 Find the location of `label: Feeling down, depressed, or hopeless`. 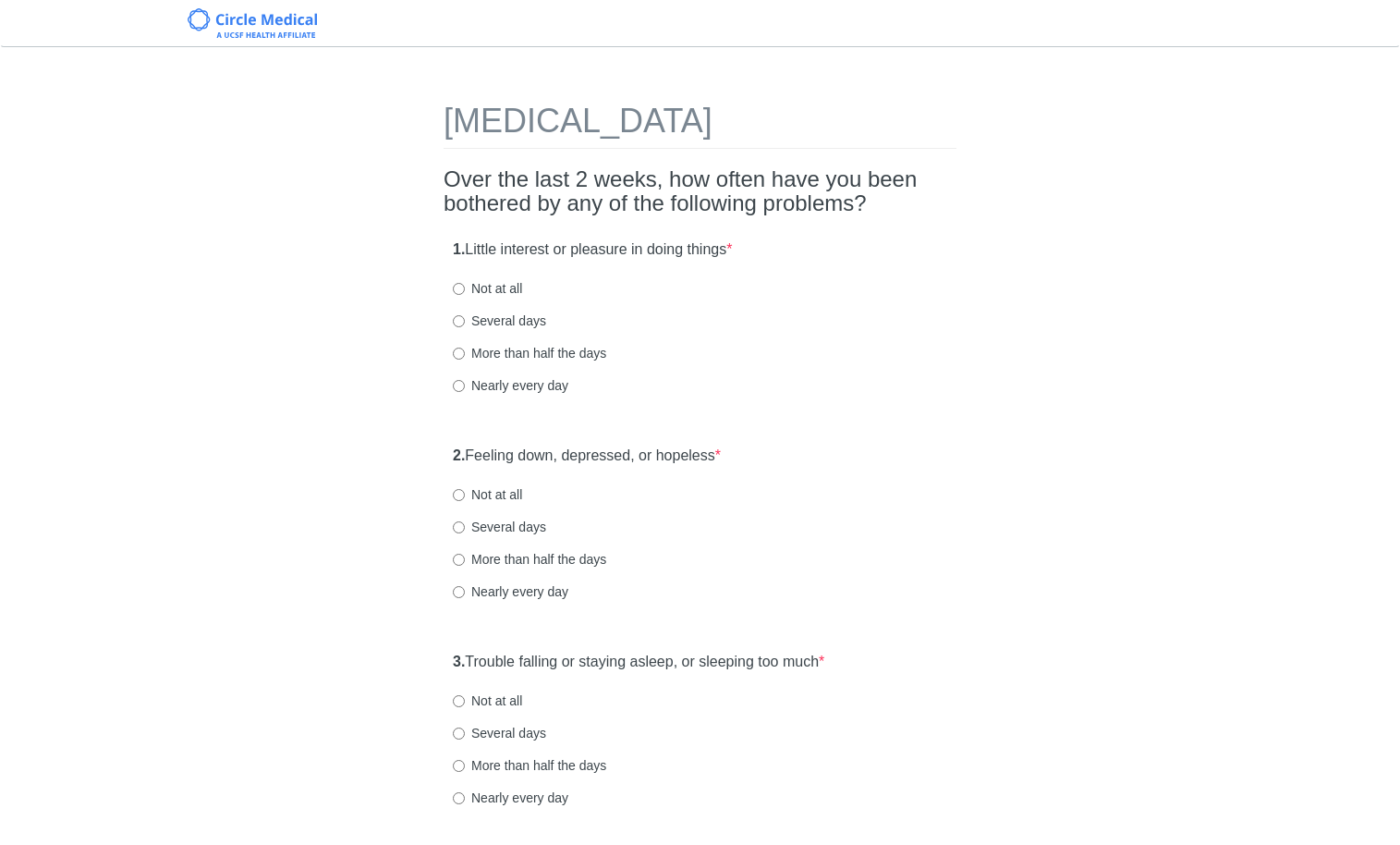

label: Feeling down, depressed, or hopeless is located at coordinates (587, 456).